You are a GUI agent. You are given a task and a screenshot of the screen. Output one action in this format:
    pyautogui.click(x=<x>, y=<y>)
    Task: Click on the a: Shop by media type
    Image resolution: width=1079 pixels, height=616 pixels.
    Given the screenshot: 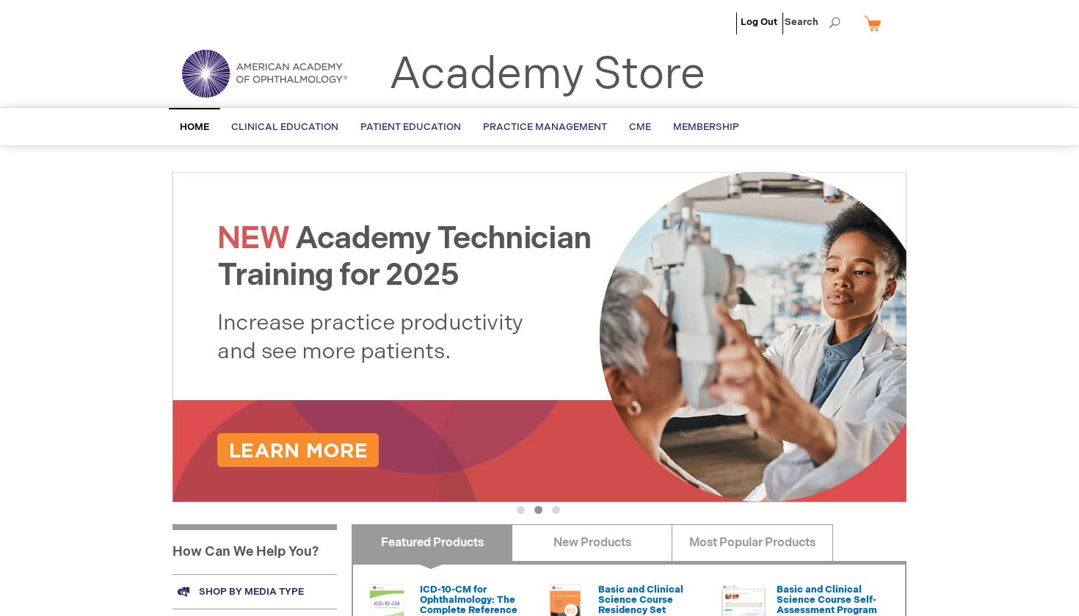 What is the action you would take?
    pyautogui.click(x=255, y=591)
    